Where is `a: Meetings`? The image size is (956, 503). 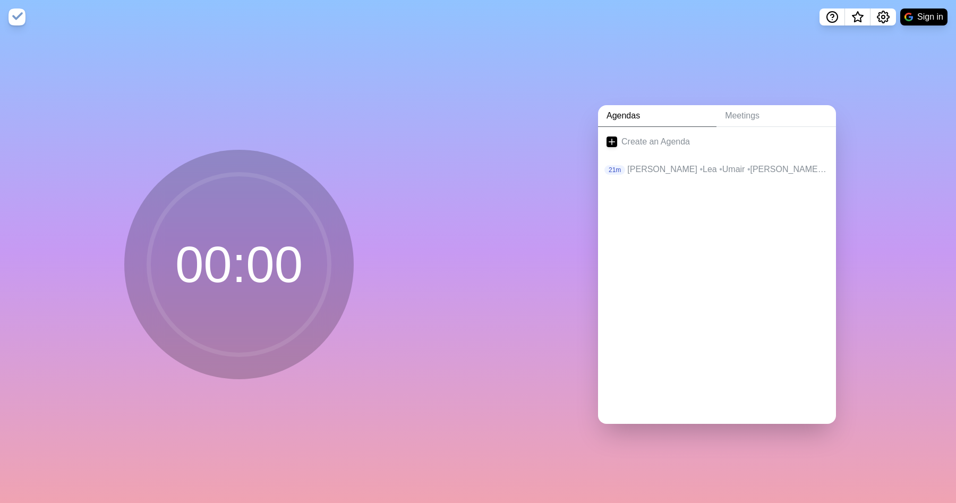 a: Meetings is located at coordinates (776, 116).